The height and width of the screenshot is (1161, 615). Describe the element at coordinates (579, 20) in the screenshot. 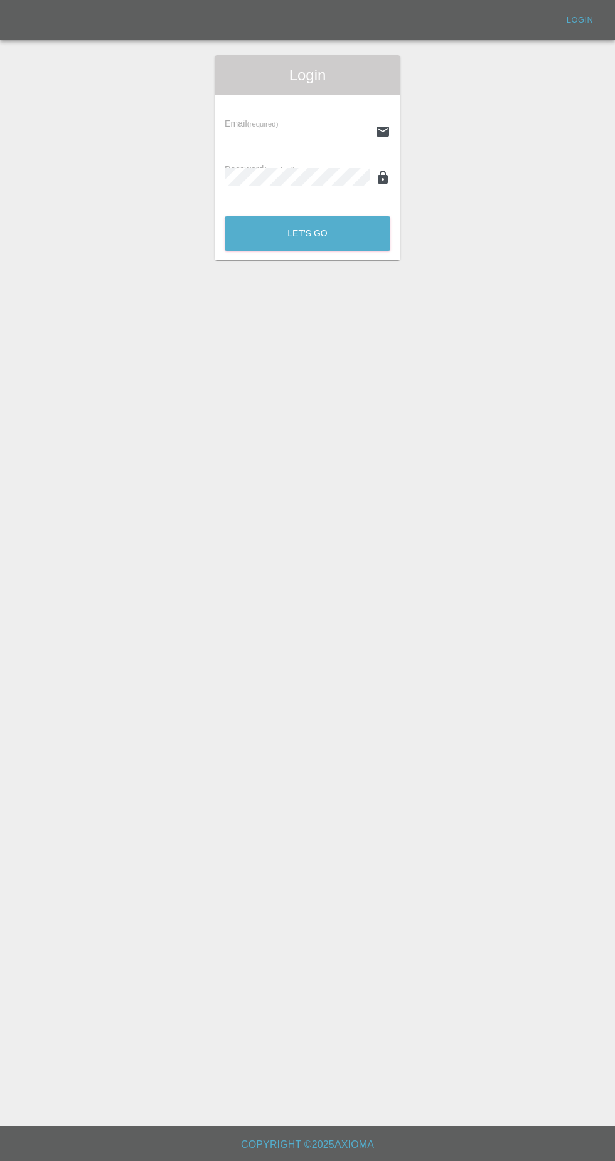

I see `a: Login` at that location.